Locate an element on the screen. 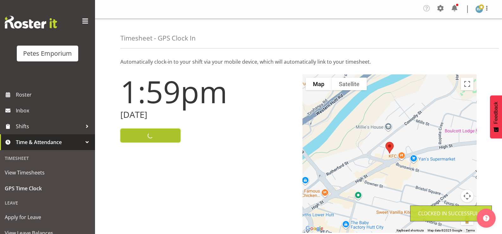 This screenshot has height=234, width=502. a: View Timesheets is located at coordinates (48, 173).